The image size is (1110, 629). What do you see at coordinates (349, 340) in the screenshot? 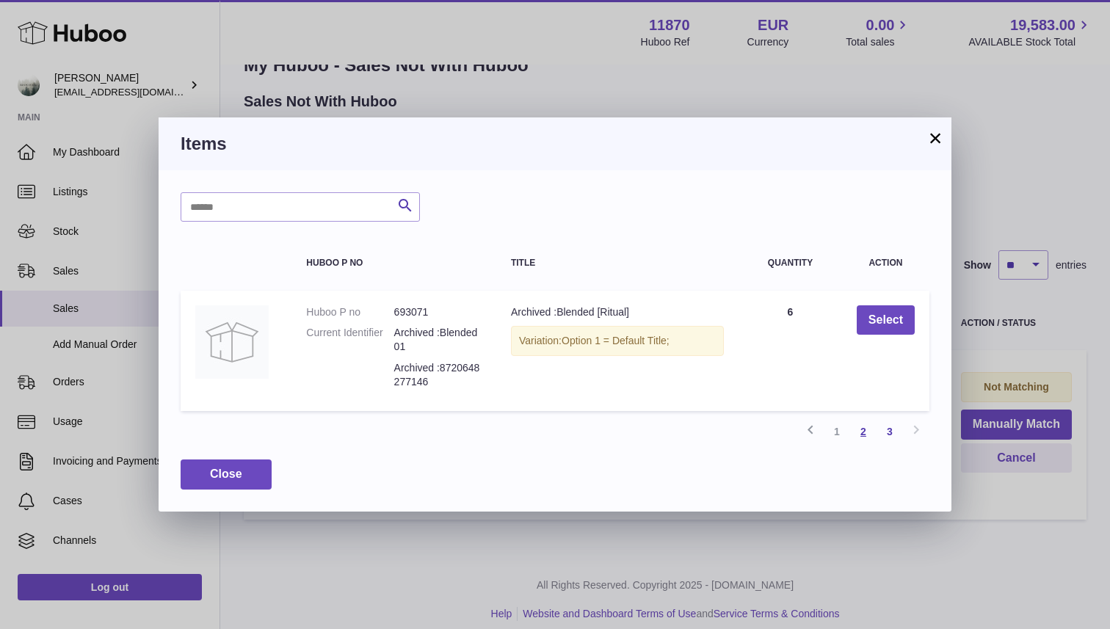
I see `dt: Current Identifier` at bounding box center [349, 340].